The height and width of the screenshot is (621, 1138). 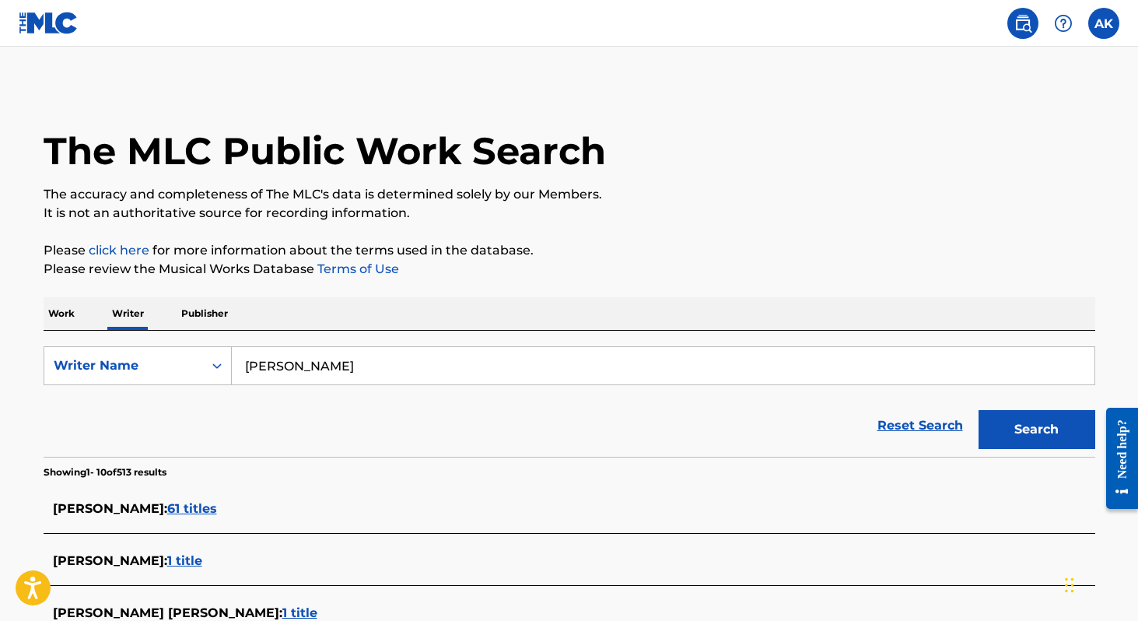 I want to click on div: Writer Name, so click(x=124, y=366).